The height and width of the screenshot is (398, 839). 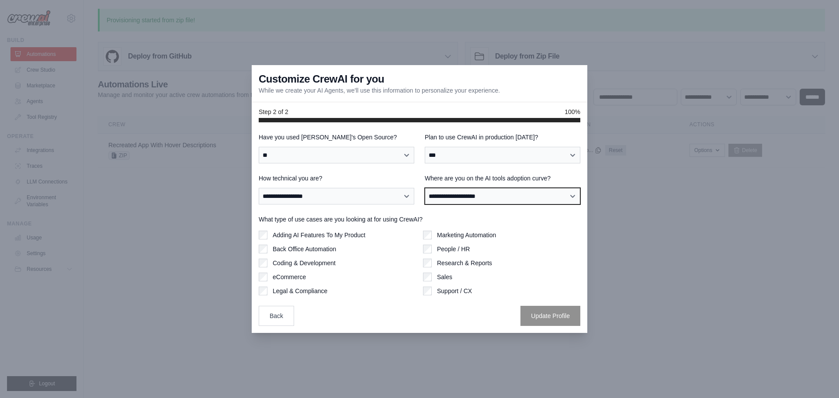 What do you see at coordinates (455, 291) in the screenshot?
I see `label: Support / CX` at bounding box center [455, 291].